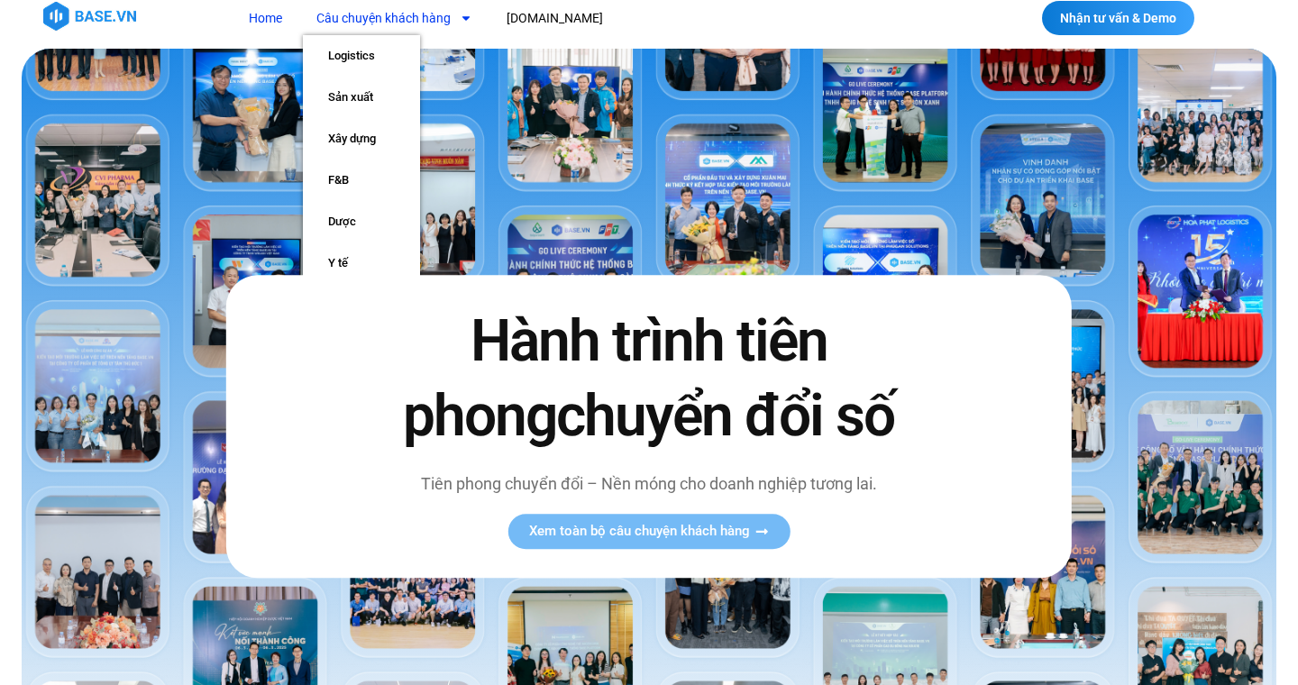 The image size is (1298, 685). Describe the element at coordinates (725, 416) in the screenshot. I see `span: chuyển đổi số` at that location.